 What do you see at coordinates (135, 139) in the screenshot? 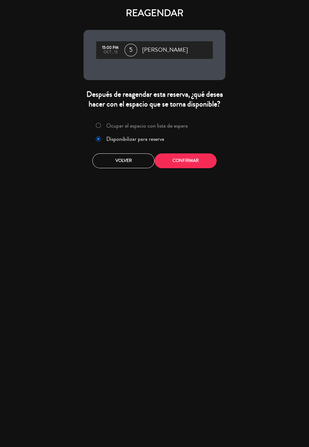
I see `label: Disponibilizar para reserva` at bounding box center [135, 139].